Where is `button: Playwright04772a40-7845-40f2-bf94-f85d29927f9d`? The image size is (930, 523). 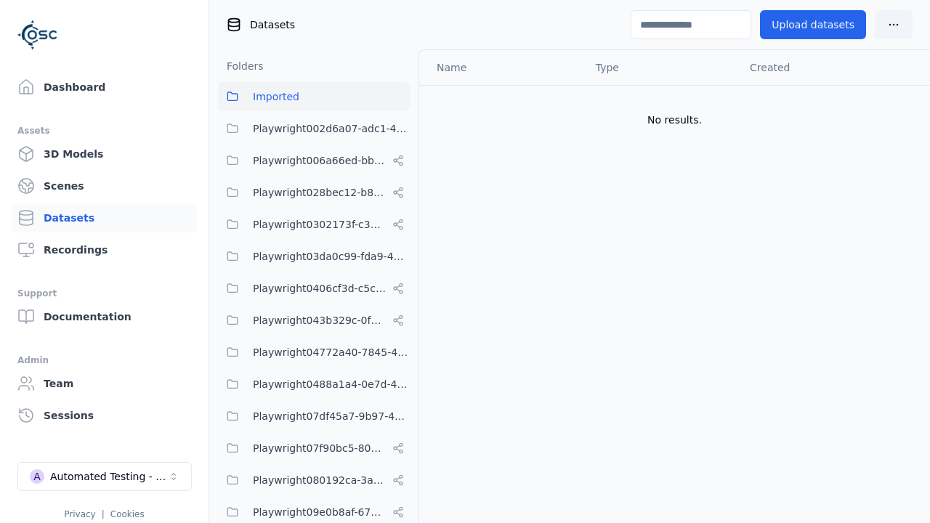 button: Playwright04772a40-7845-40f2-bf94-f85d29927f9d is located at coordinates (314, 352).